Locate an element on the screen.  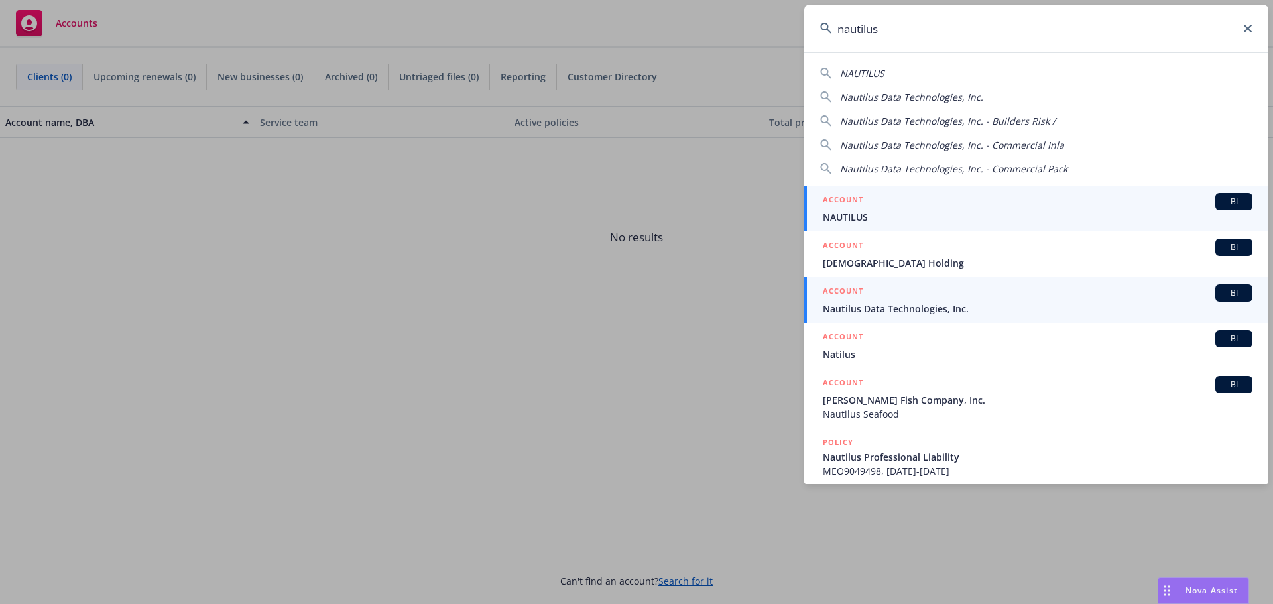
span: Nautilus Data Technologies, Inc. - Builders Risk / is located at coordinates (947, 121).